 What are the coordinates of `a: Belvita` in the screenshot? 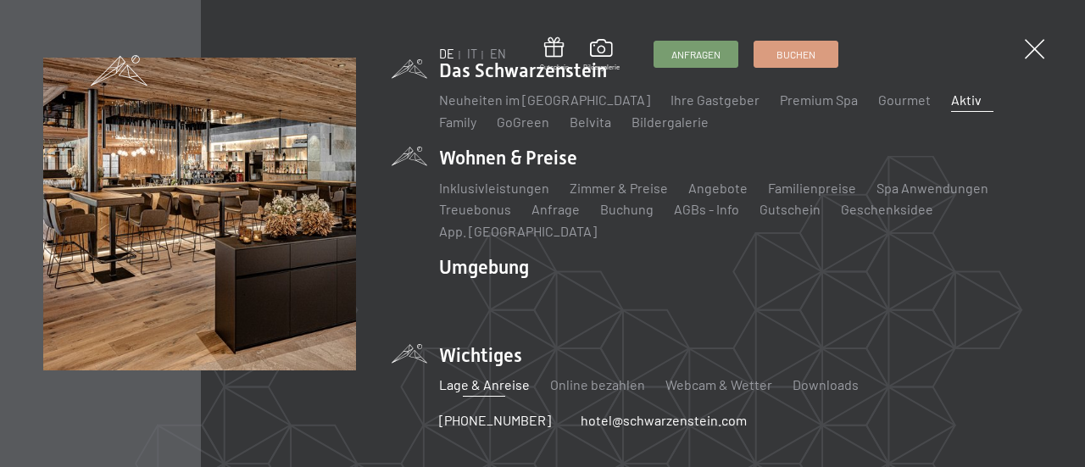 It's located at (590, 121).